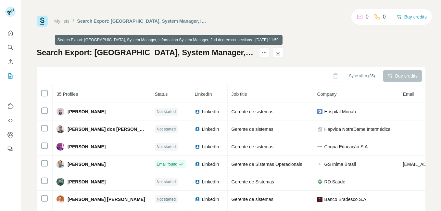  Describe the element at coordinates (265, 53) in the screenshot. I see `button: actions` at that location.